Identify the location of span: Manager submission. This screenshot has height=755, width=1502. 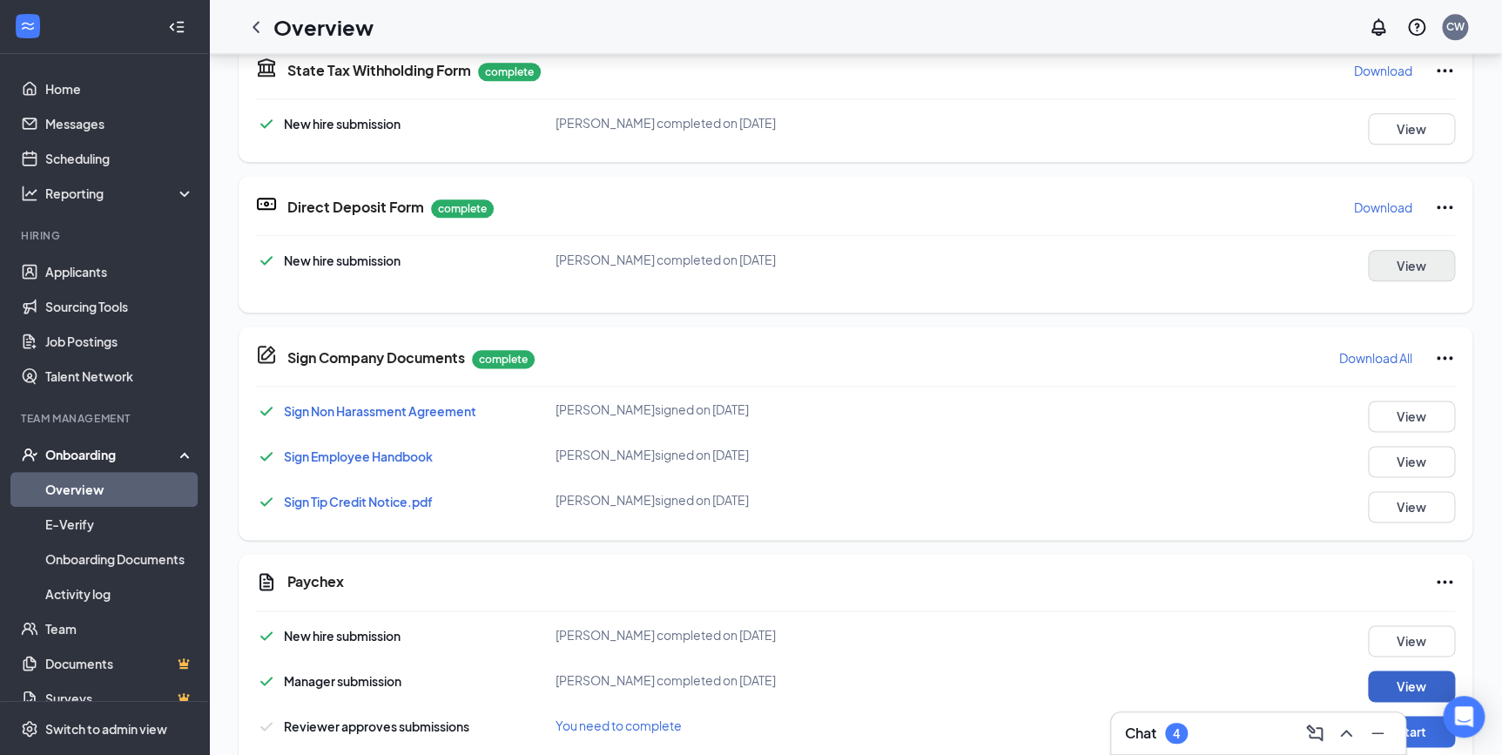
(342, 681).